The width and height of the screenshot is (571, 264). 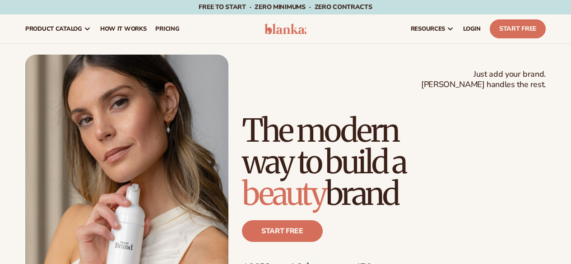 What do you see at coordinates (282, 231) in the screenshot?
I see `a: Start free` at bounding box center [282, 231].